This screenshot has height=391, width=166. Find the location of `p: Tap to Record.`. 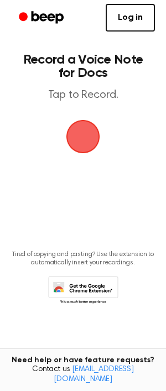

p: Tap to Record. is located at coordinates (83, 95).